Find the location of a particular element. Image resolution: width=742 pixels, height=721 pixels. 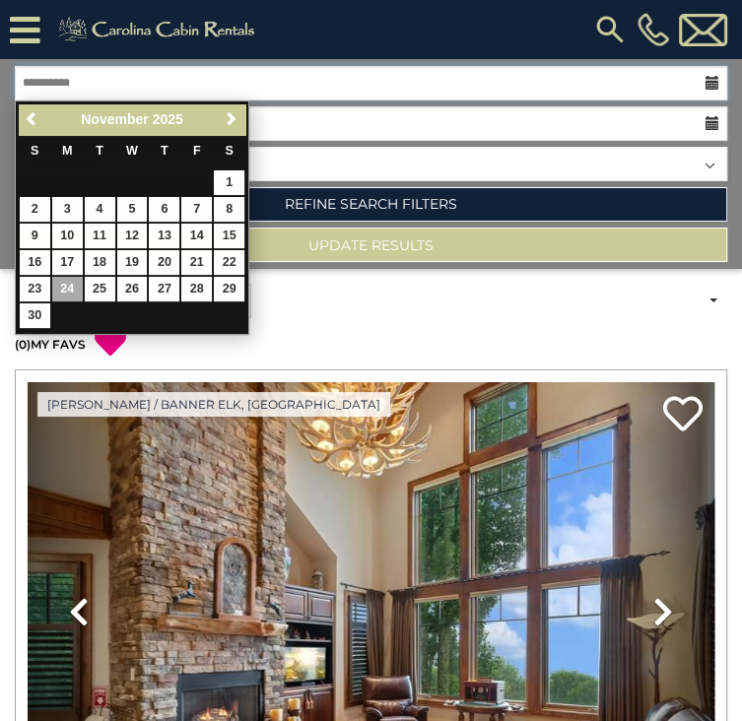

a: 27 is located at coordinates (164, 289).